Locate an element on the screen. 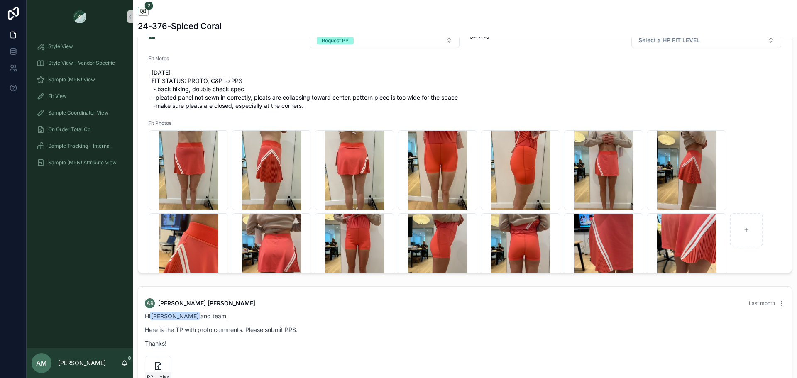 The image size is (797, 378). a: Style View is located at coordinates (80, 46).